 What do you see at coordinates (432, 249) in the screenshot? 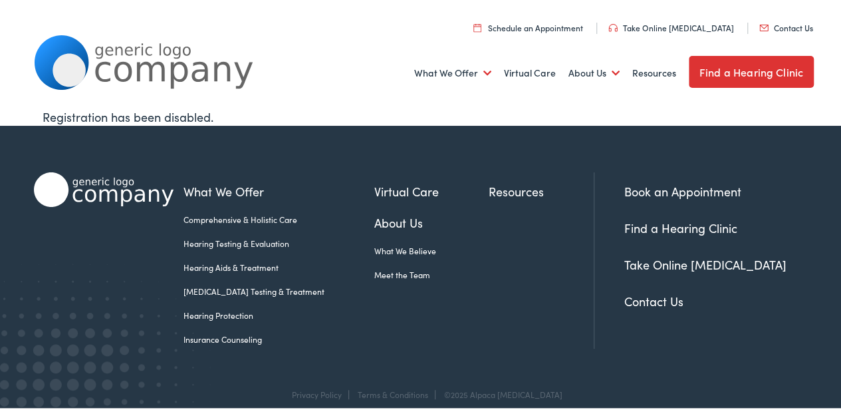
I see `a: What We Believe` at bounding box center [432, 249].